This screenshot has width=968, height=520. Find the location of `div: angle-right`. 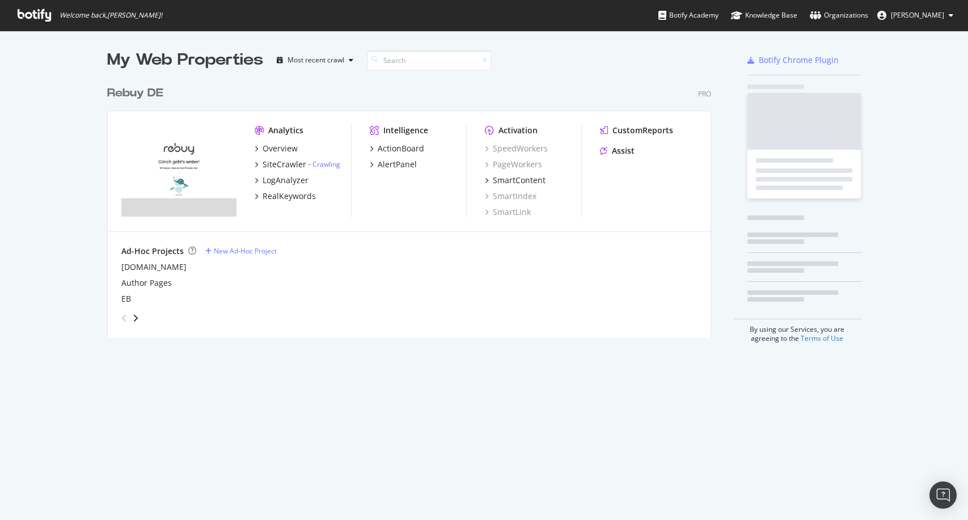

div: angle-right is located at coordinates (136, 318).